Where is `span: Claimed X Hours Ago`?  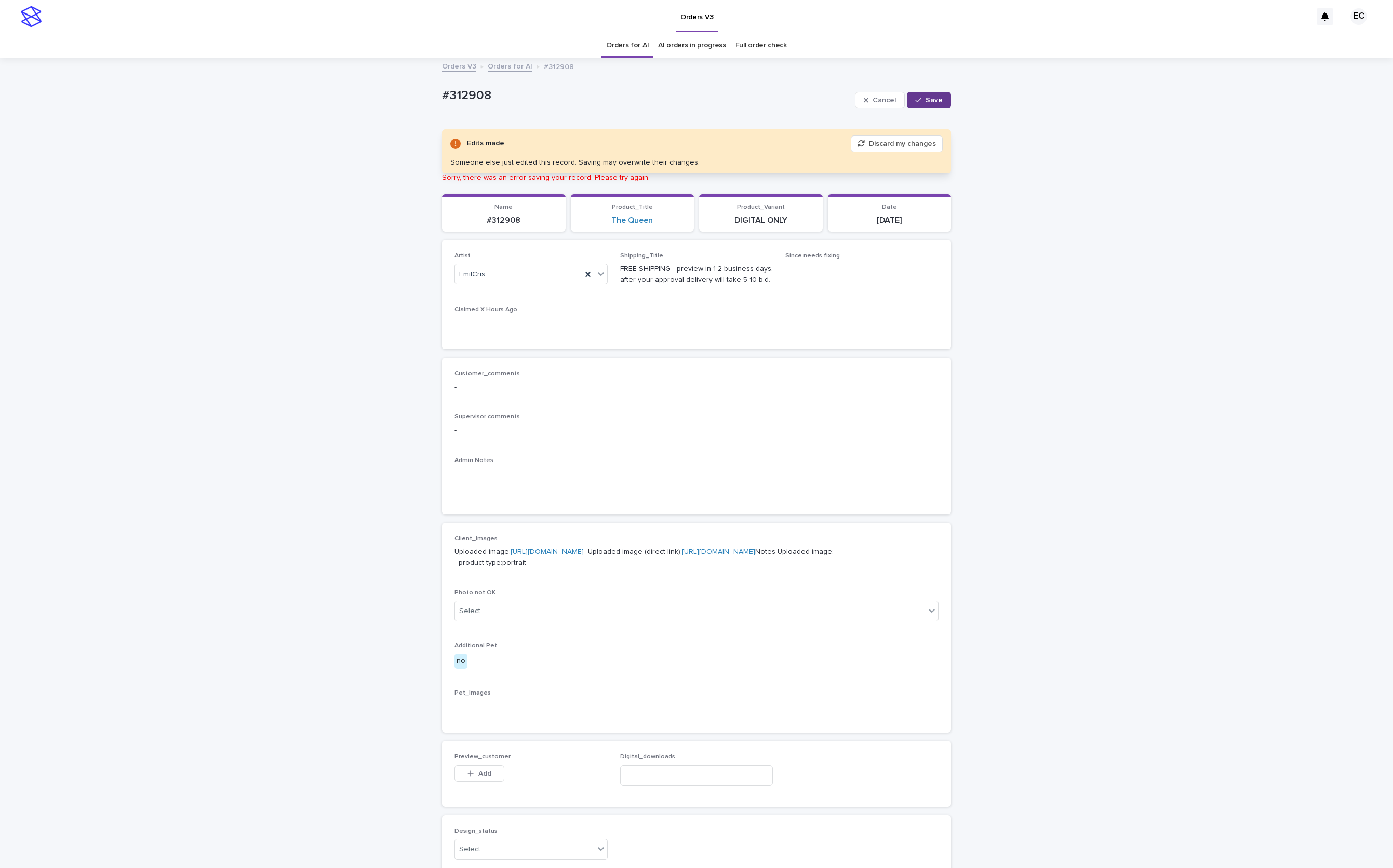
span: Claimed X Hours Ago is located at coordinates (485, 310).